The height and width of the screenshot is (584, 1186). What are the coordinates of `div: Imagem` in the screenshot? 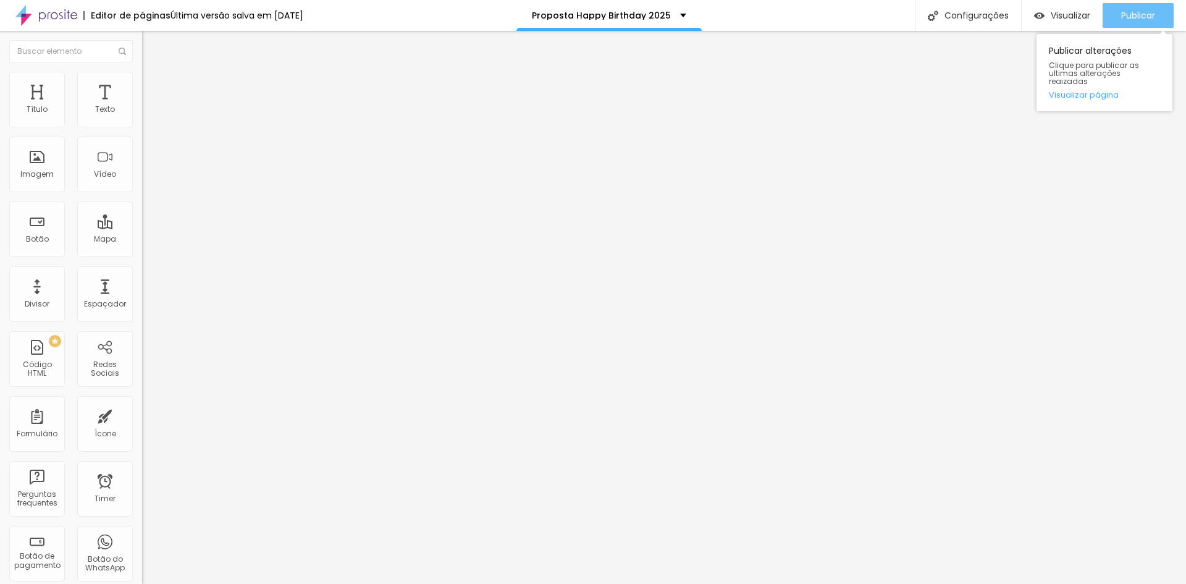 It's located at (37, 174).